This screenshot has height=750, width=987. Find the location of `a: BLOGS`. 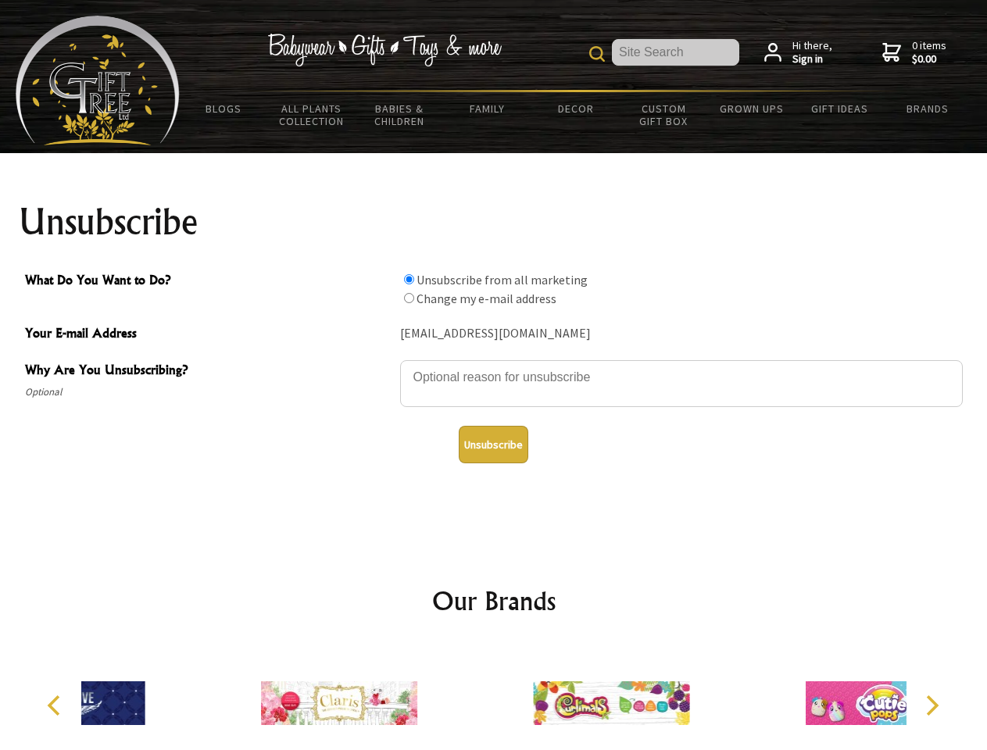

a: BLOGS is located at coordinates (223, 109).